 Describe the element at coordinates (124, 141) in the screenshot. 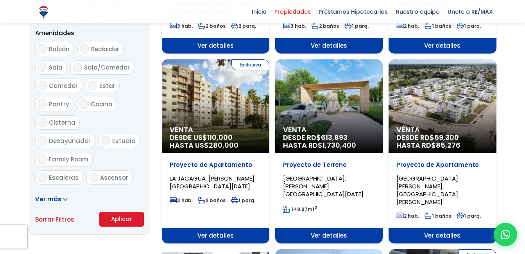

I see `span: Estudio` at that location.